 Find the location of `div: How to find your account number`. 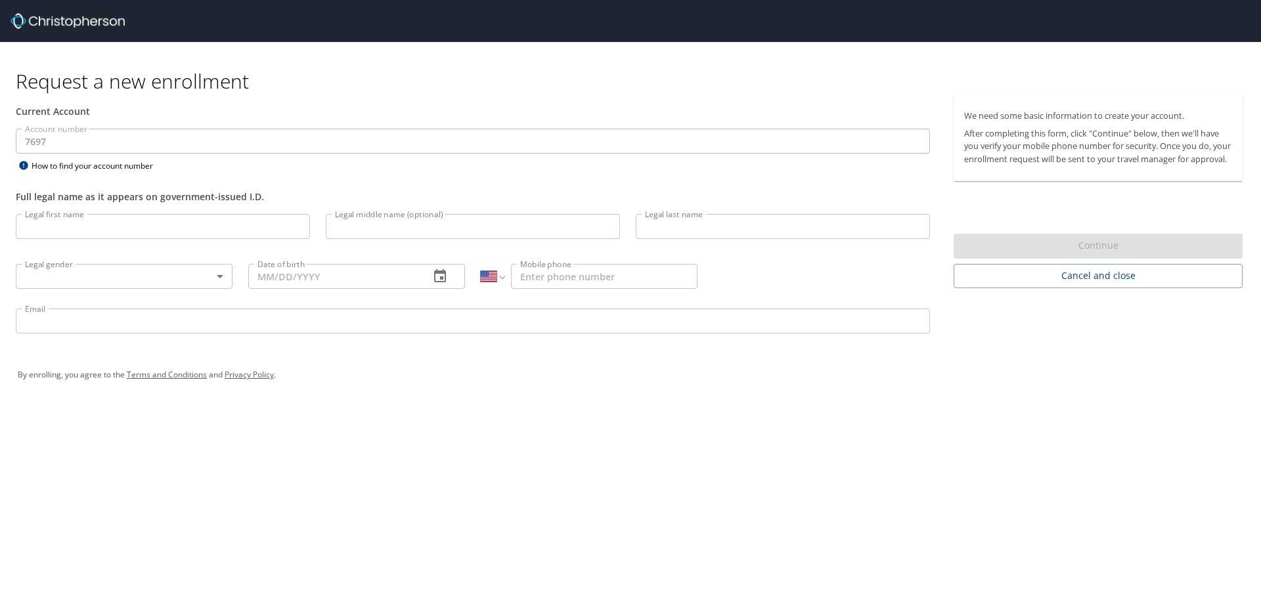

div: How to find your account number is located at coordinates (98, 165).